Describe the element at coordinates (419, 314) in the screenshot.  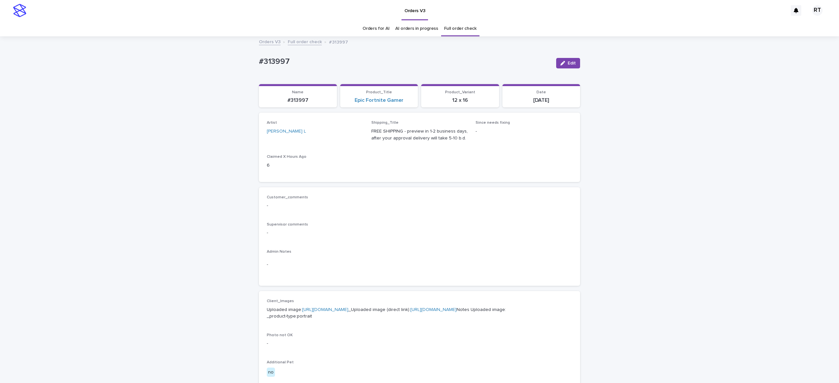
I see `p: Uploaded image: _Uploaded image (direct link): Notes Uploaded image: _product-type:portrait` at that location.